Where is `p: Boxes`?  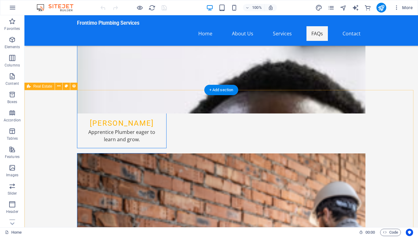
p: Boxes is located at coordinates (12, 102).